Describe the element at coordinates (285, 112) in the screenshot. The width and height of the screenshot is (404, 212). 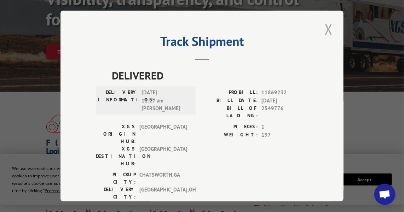
I see `span: 2549776` at that location.